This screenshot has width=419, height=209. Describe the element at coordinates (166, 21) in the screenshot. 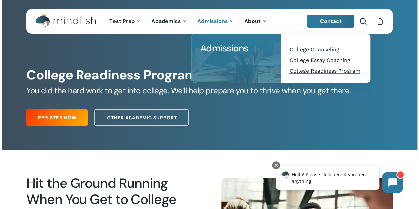

I see `span: Academics` at that location.